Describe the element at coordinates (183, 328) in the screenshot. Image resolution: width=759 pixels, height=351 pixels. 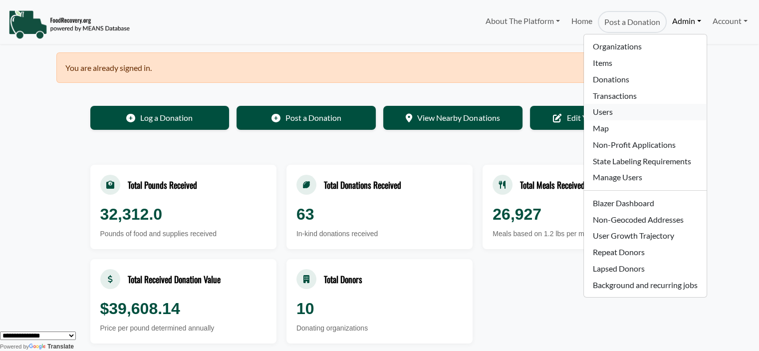
I see `div: Price per pound determined annually` at that location.